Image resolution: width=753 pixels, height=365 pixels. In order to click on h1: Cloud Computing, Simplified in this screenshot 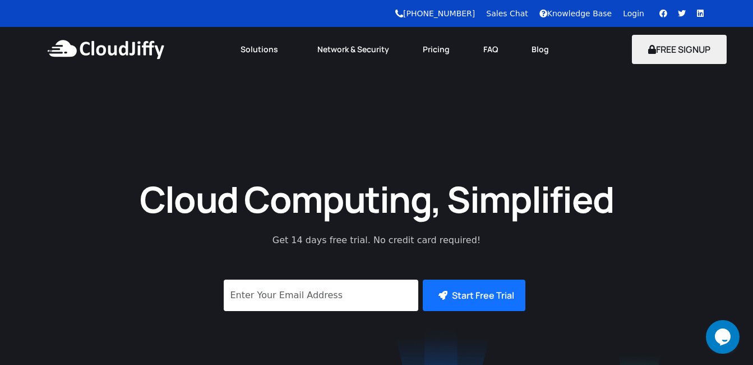, I will do `click(377, 199)`.